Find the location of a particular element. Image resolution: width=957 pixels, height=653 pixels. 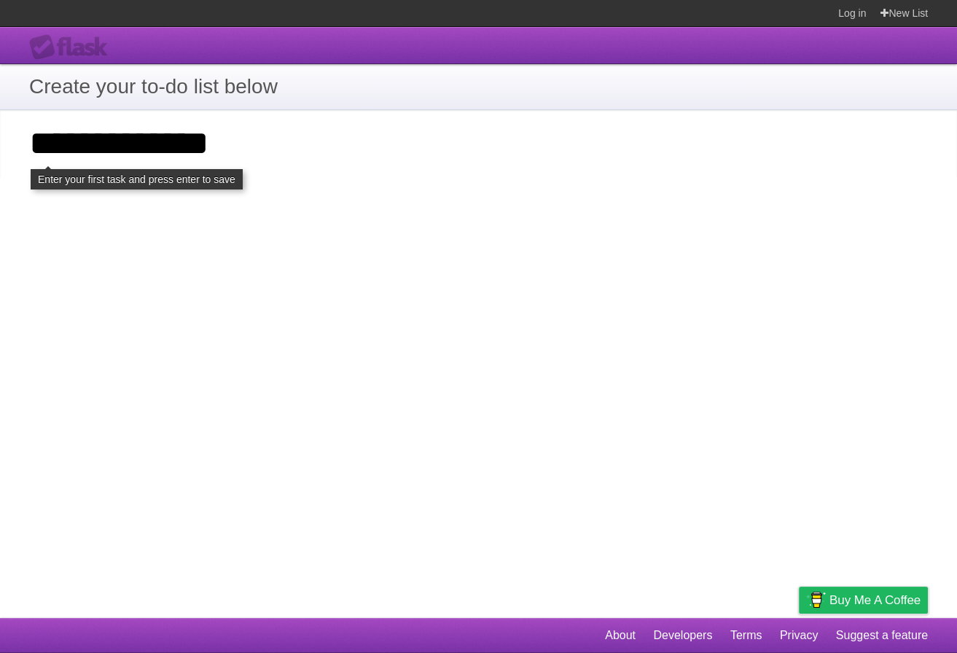

a: About is located at coordinates (620, 635).